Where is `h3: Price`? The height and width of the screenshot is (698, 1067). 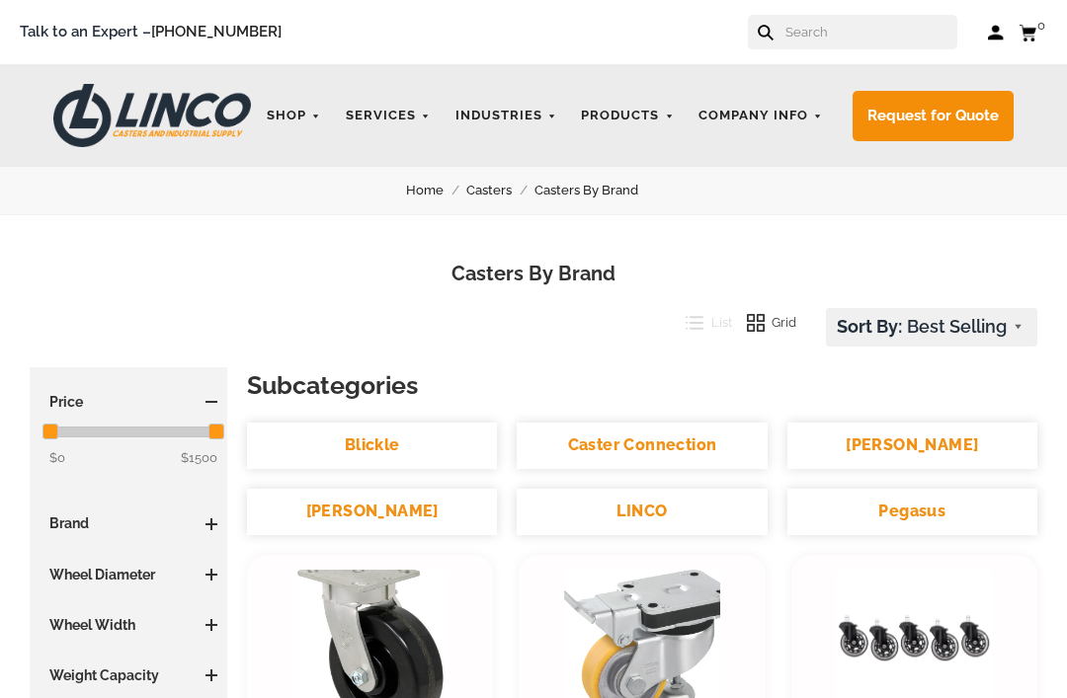
h3: Price is located at coordinates (128, 402).